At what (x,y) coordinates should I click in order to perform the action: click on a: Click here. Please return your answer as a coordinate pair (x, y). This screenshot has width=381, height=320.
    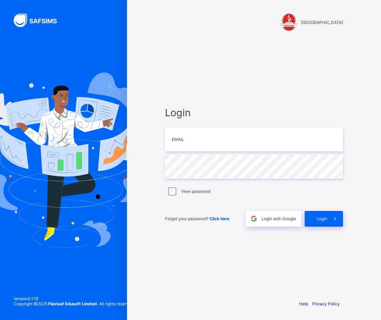
    Looking at the image, I should click on (219, 219).